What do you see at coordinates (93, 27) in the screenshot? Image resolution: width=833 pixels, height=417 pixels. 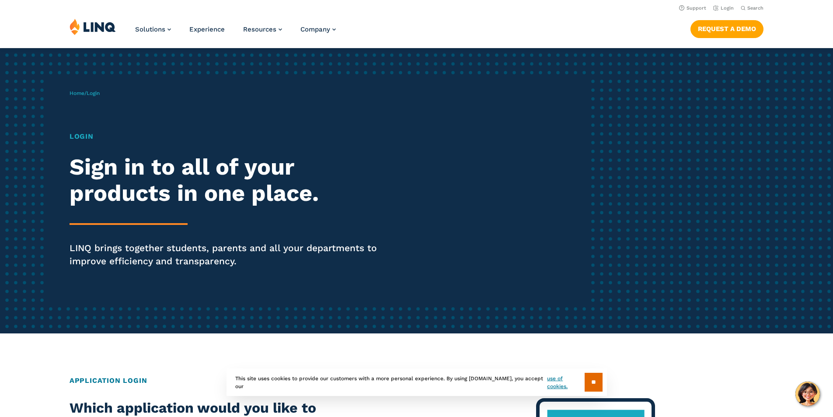 I see `img: LINQ | K‑12 Software` at bounding box center [93, 27].